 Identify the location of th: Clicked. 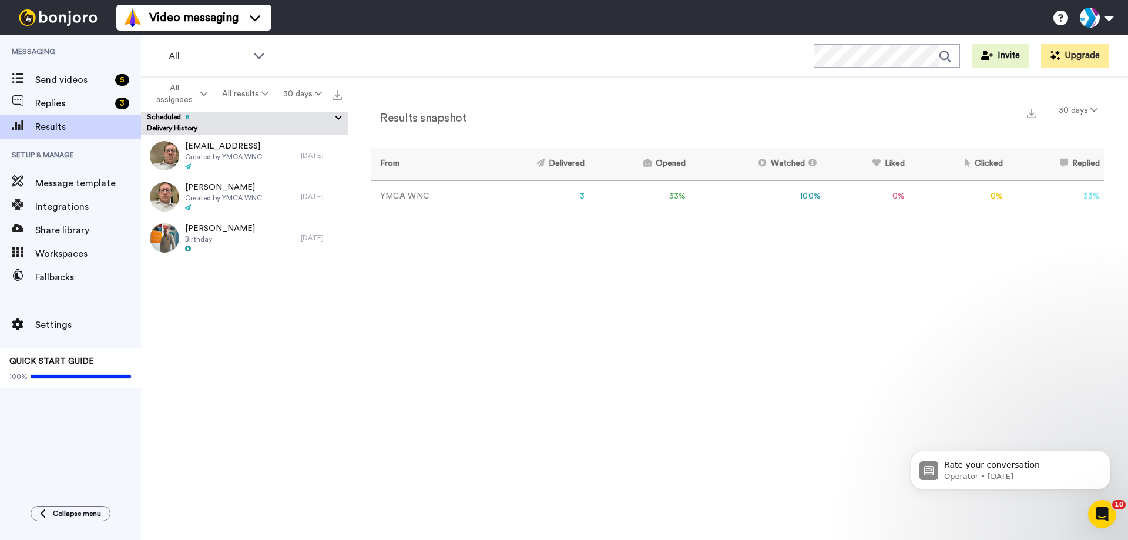
(958, 164).